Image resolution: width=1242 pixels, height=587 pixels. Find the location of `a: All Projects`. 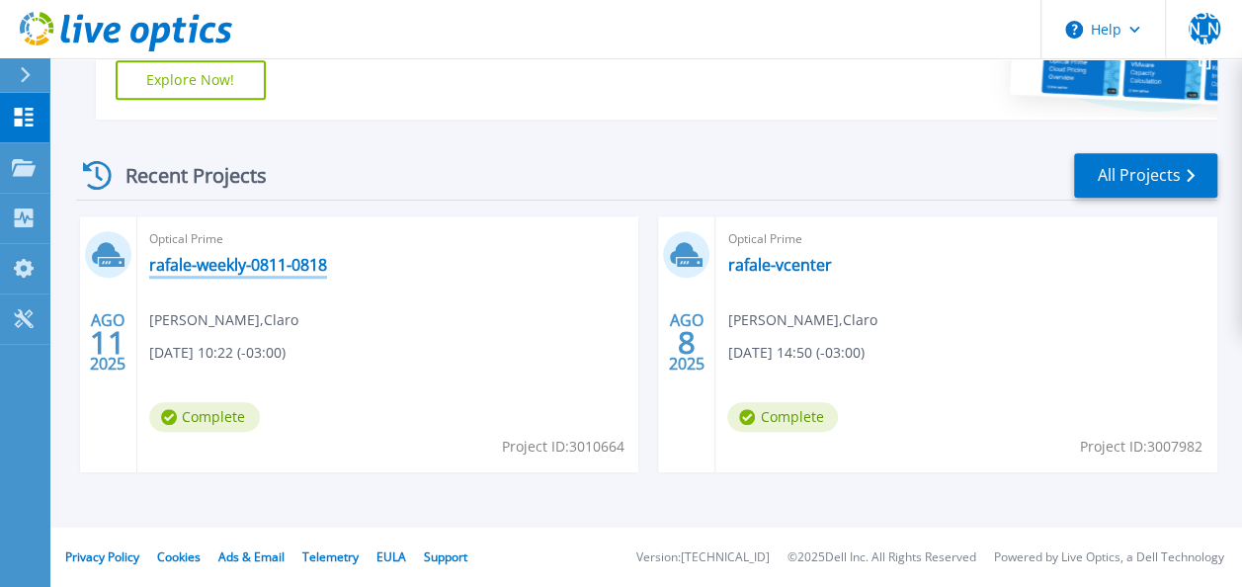

a: All Projects is located at coordinates (1145, 175).